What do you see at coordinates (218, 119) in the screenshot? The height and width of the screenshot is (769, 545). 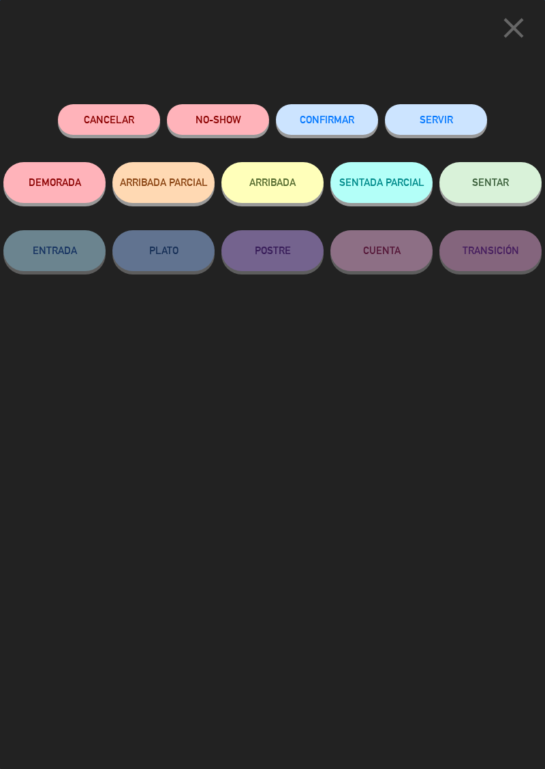 I see `button: NO-SHOW` at bounding box center [218, 119].